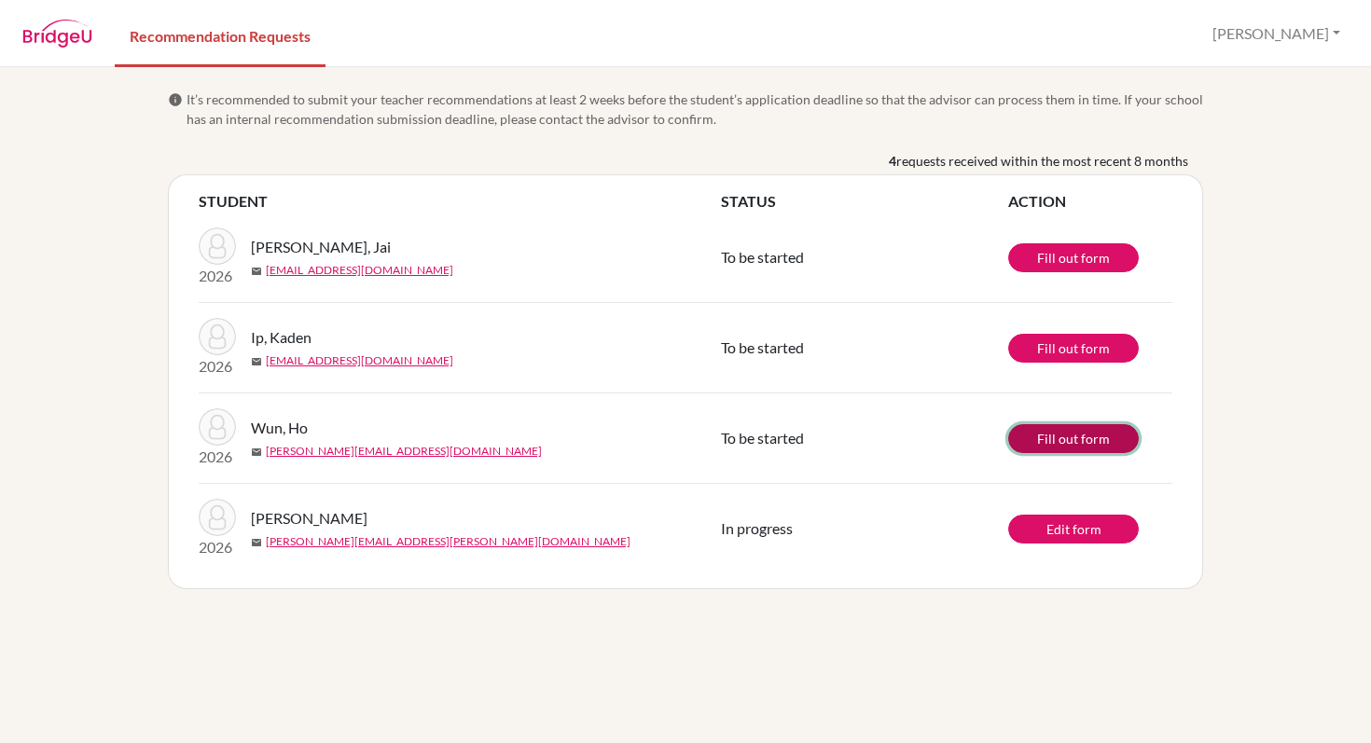 The width and height of the screenshot is (1371, 743). What do you see at coordinates (217, 337) in the screenshot?
I see `img: Ip, Kaden` at bounding box center [217, 337].